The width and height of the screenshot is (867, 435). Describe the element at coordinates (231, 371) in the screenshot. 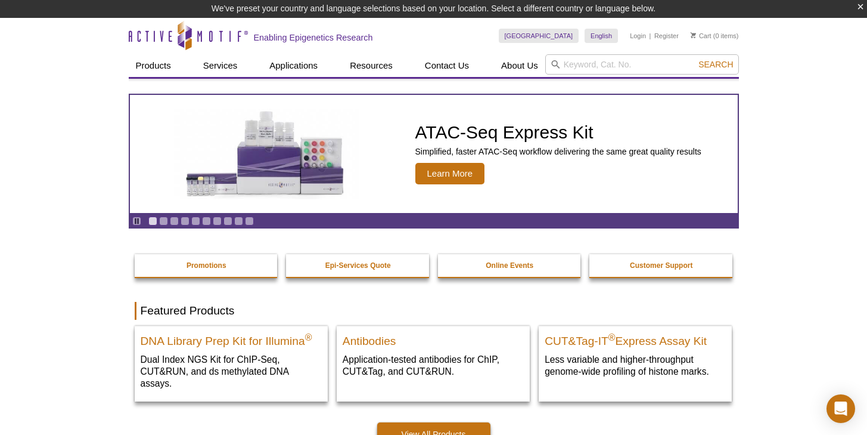

I see `p: Dual Index NGS Kit for ChIP-Seq, CUT&RUN, and ds methylated DNA assays.` at that location.